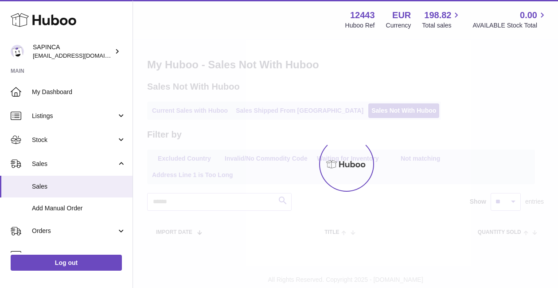  I want to click on span: 198.82, so click(437, 15).